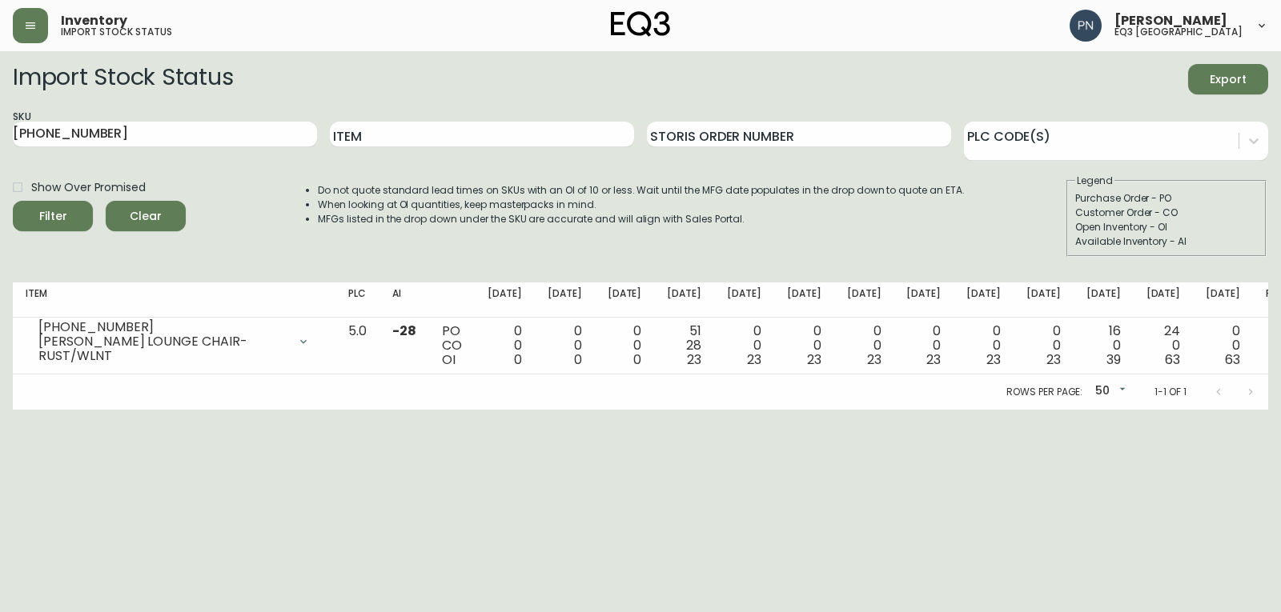 This screenshot has height=612, width=1281. Describe the element at coordinates (1085, 26) in the screenshot. I see `img: 496f1288aca128e282dab2021d4f4334` at that location.